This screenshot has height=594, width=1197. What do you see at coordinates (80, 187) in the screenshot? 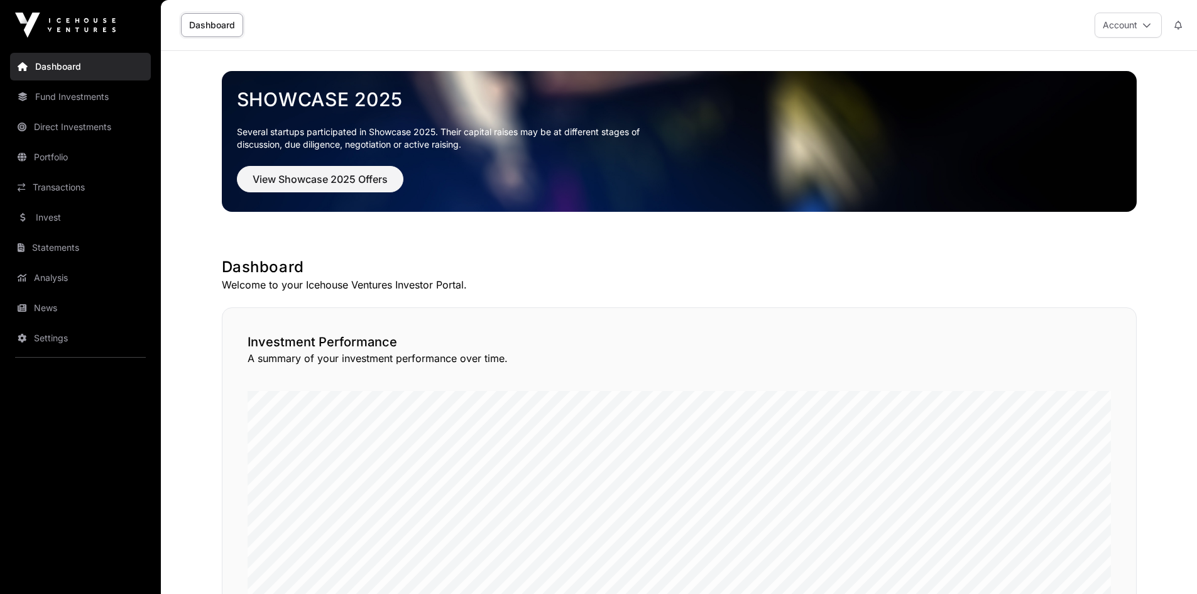
I see `a: Transactions` at bounding box center [80, 187].